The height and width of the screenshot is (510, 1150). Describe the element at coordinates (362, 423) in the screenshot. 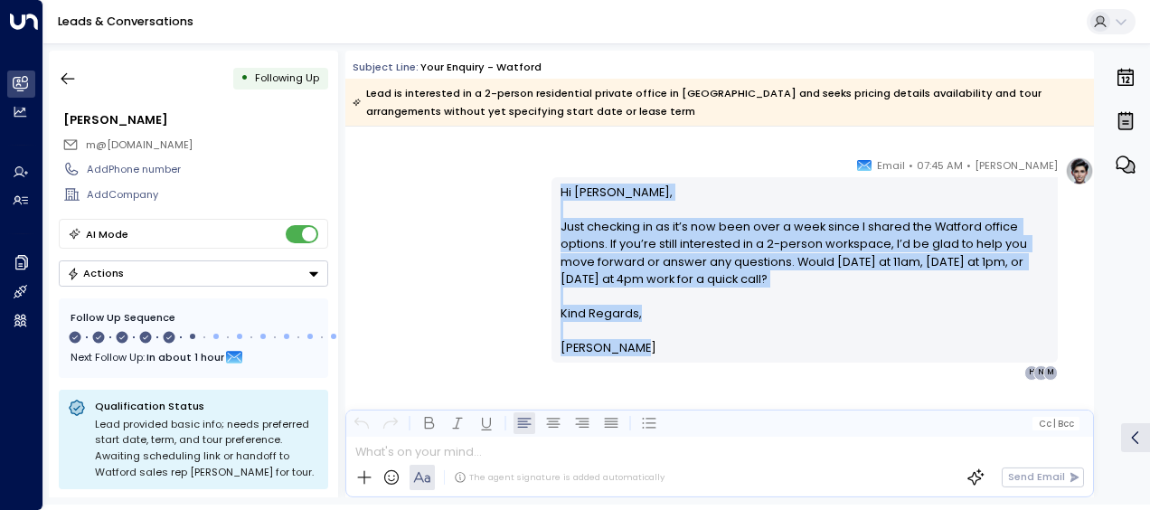

I see `button: Undo` at that location.